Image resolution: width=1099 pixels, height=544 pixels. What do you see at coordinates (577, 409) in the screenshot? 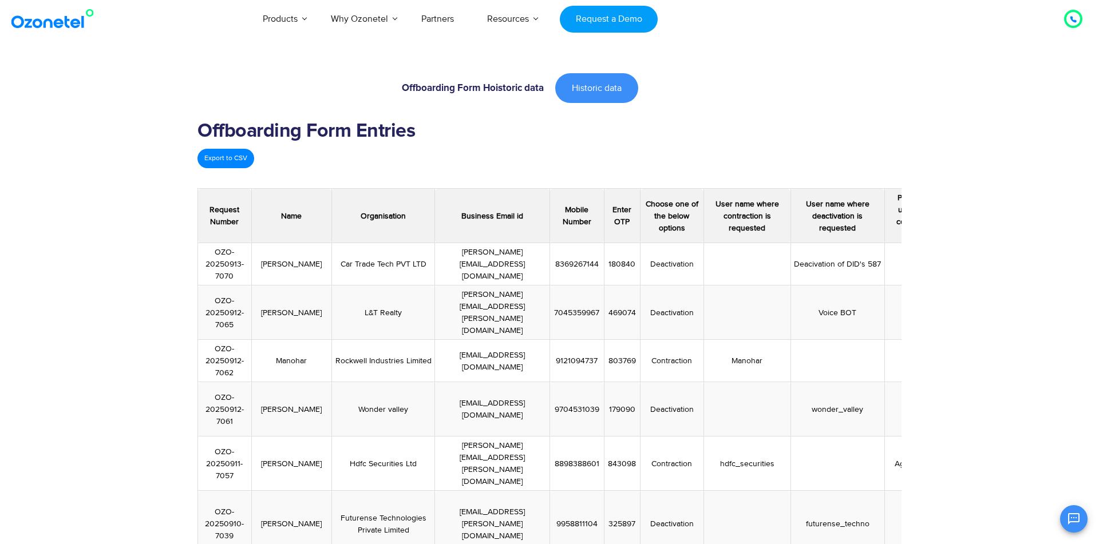
I see `td: 9704531039` at bounding box center [577, 409].